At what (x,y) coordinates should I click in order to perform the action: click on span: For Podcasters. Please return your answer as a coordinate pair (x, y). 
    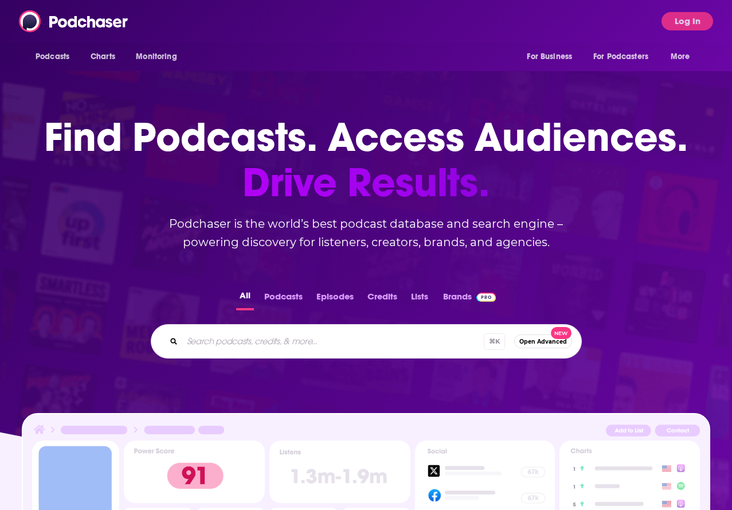
    Looking at the image, I should click on (621, 57).